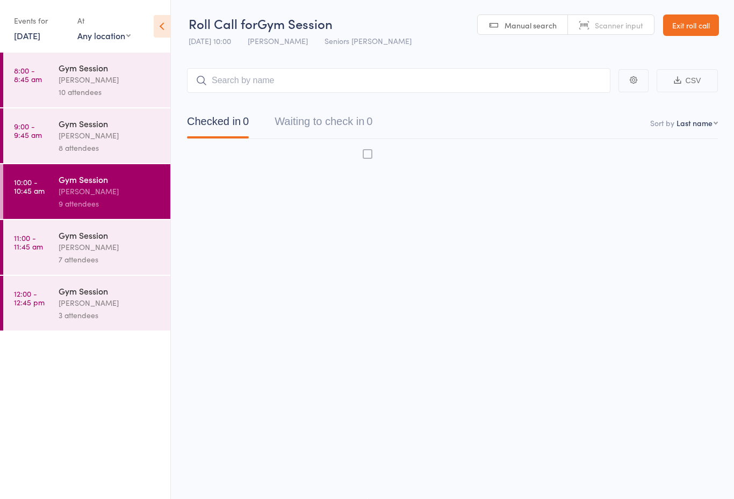 The height and width of the screenshot is (499, 734). I want to click on time: 9:00 - 9:45 am, so click(28, 131).